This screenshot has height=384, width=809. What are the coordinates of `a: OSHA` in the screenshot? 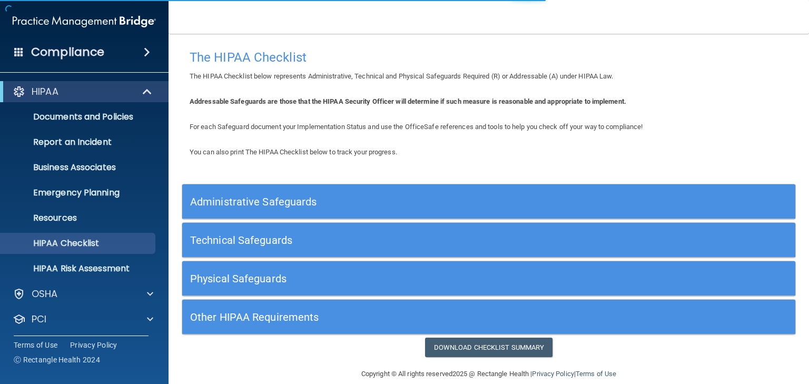 It's located at (83, 294).